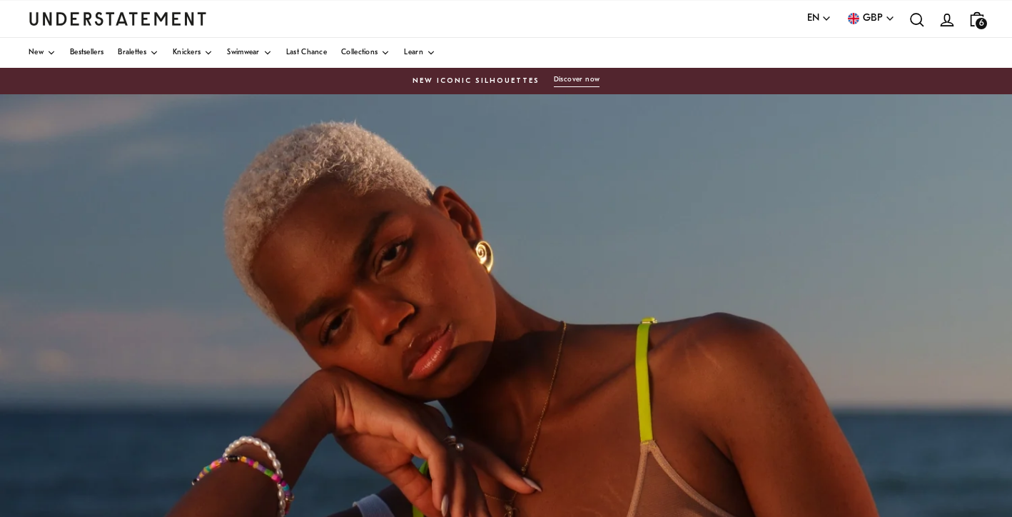  What do you see at coordinates (420, 53) in the screenshot?
I see `a: Learn` at bounding box center [420, 53].